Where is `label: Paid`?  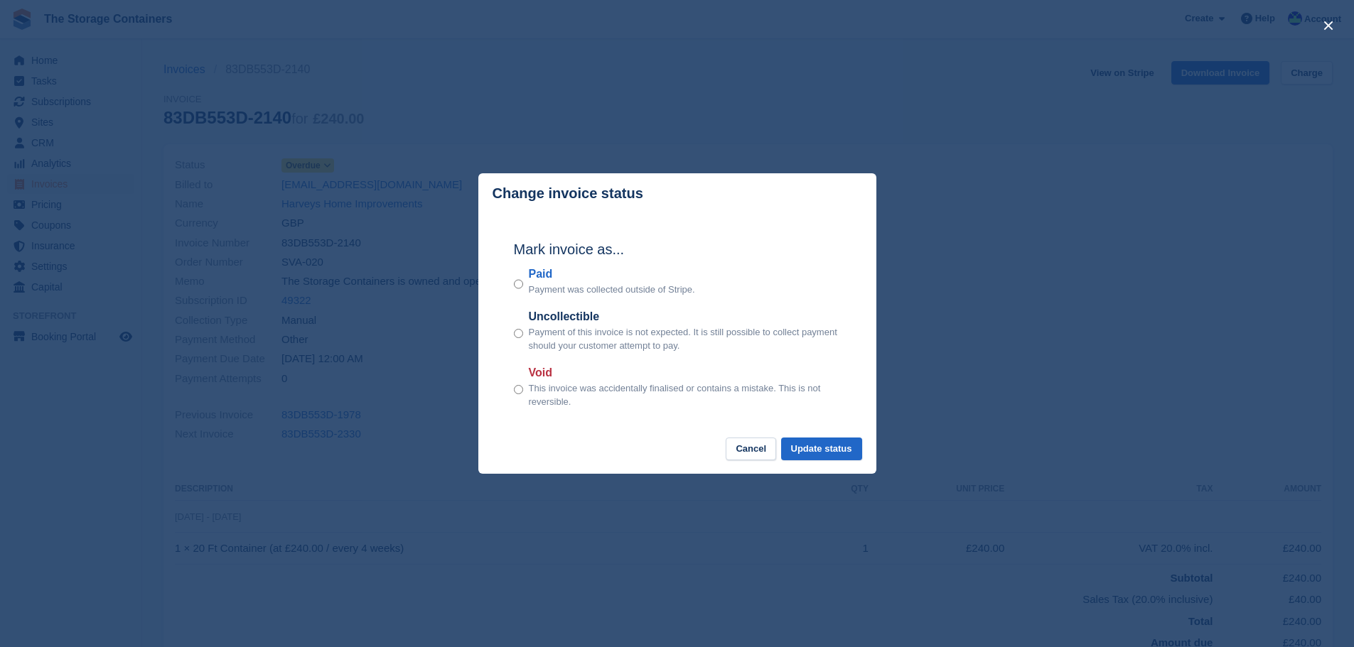 label: Paid is located at coordinates (612, 274).